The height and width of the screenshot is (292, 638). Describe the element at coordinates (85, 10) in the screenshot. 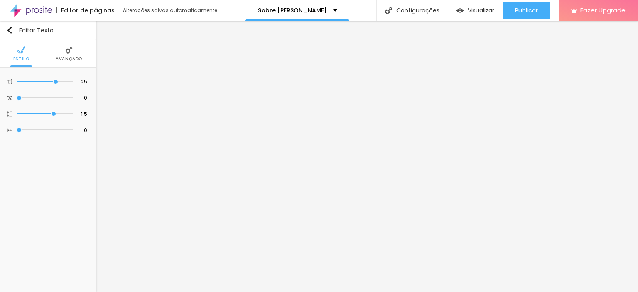

I see `div: Editor de páginas` at that location.